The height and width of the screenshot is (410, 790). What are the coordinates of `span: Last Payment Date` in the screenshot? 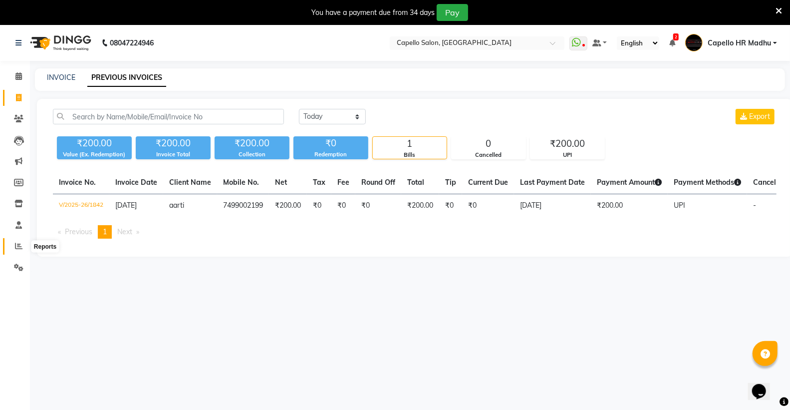 It's located at (552, 182).